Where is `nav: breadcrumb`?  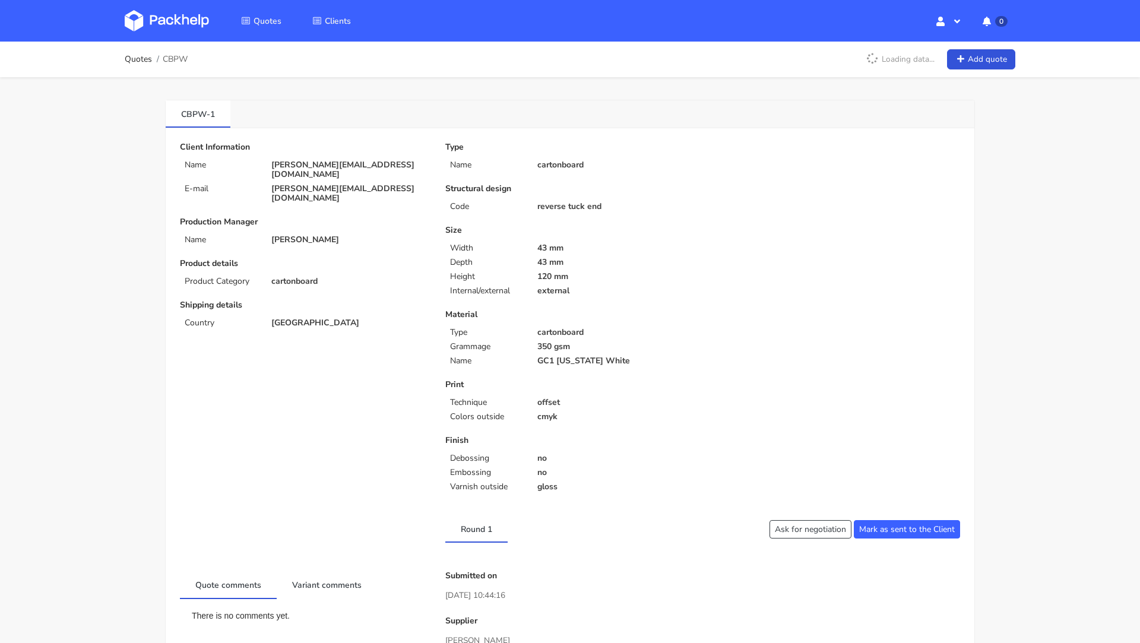
nav: breadcrumb is located at coordinates (156, 59).